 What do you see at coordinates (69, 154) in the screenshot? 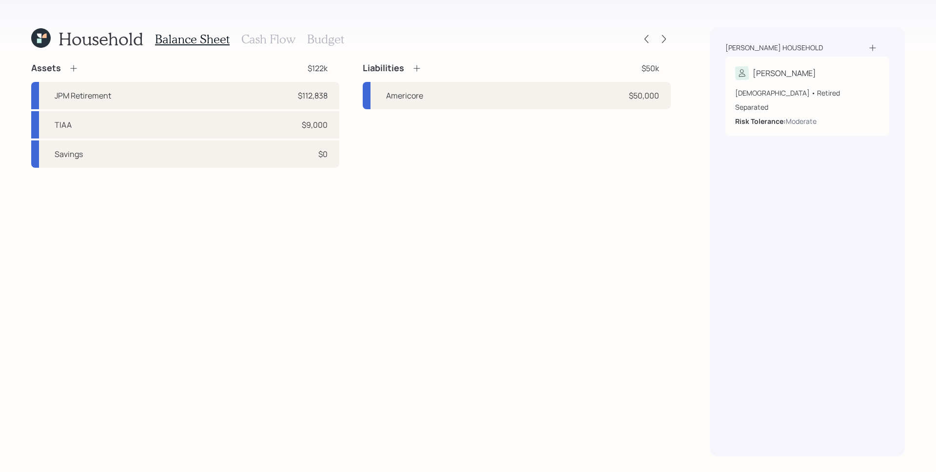
I see `div: Savings` at bounding box center [69, 154].